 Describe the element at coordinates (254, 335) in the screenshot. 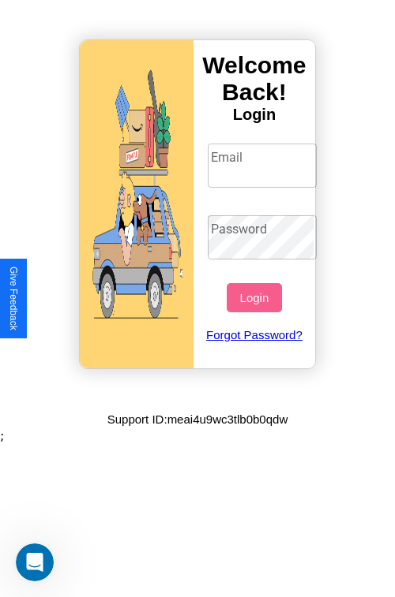

I see `a: Forgot Password?` at that location.